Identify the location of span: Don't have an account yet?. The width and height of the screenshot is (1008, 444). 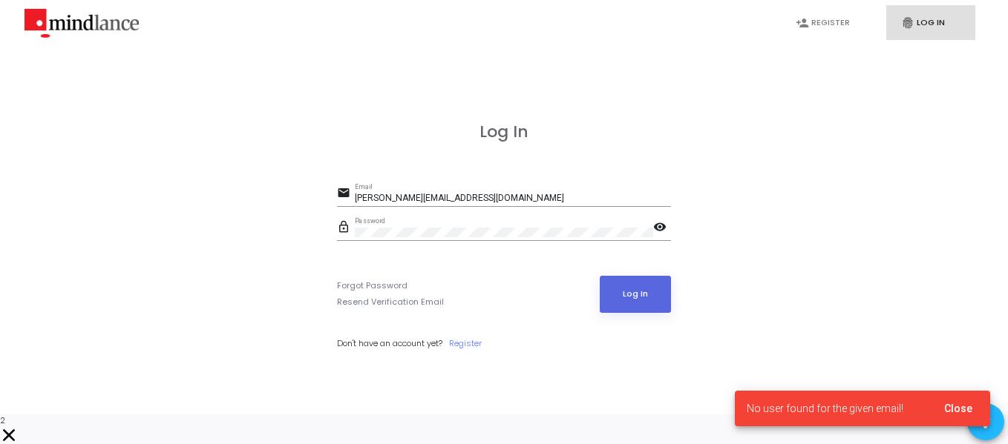
(390, 344).